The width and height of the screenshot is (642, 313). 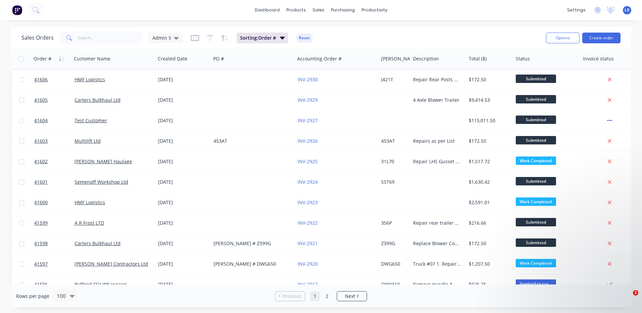 What do you see at coordinates (54, 202) in the screenshot?
I see `a: 41600` at bounding box center [54, 202].